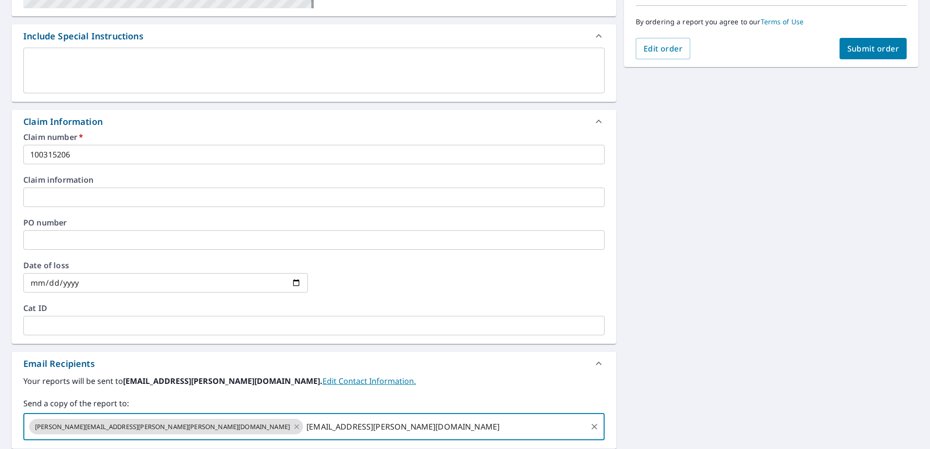  I want to click on span: Edit order, so click(663, 49).